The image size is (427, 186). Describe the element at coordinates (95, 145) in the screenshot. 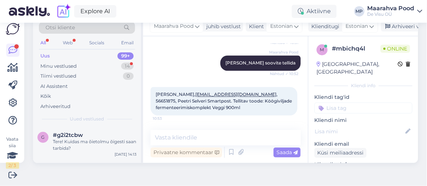

I see `div: Tere! Kuidas ma õietolmu õigesti saan tarbida?` at that location.